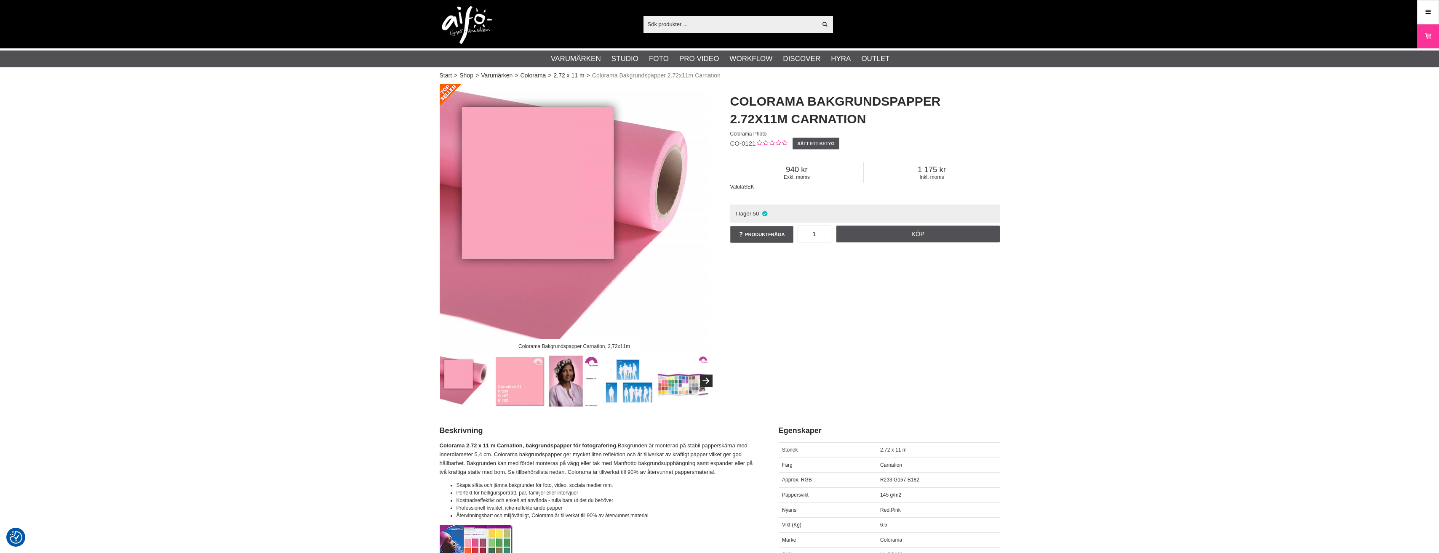 Image resolution: width=1439 pixels, height=553 pixels. What do you see at coordinates (467, 25) in the screenshot?
I see `img: logo.png` at bounding box center [467, 25].